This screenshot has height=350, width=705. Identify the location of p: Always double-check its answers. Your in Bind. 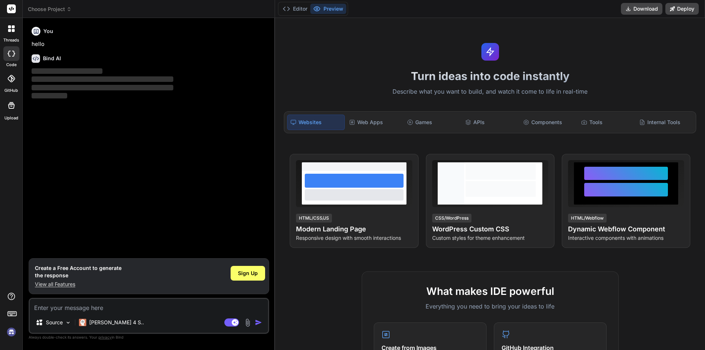
(149, 337).